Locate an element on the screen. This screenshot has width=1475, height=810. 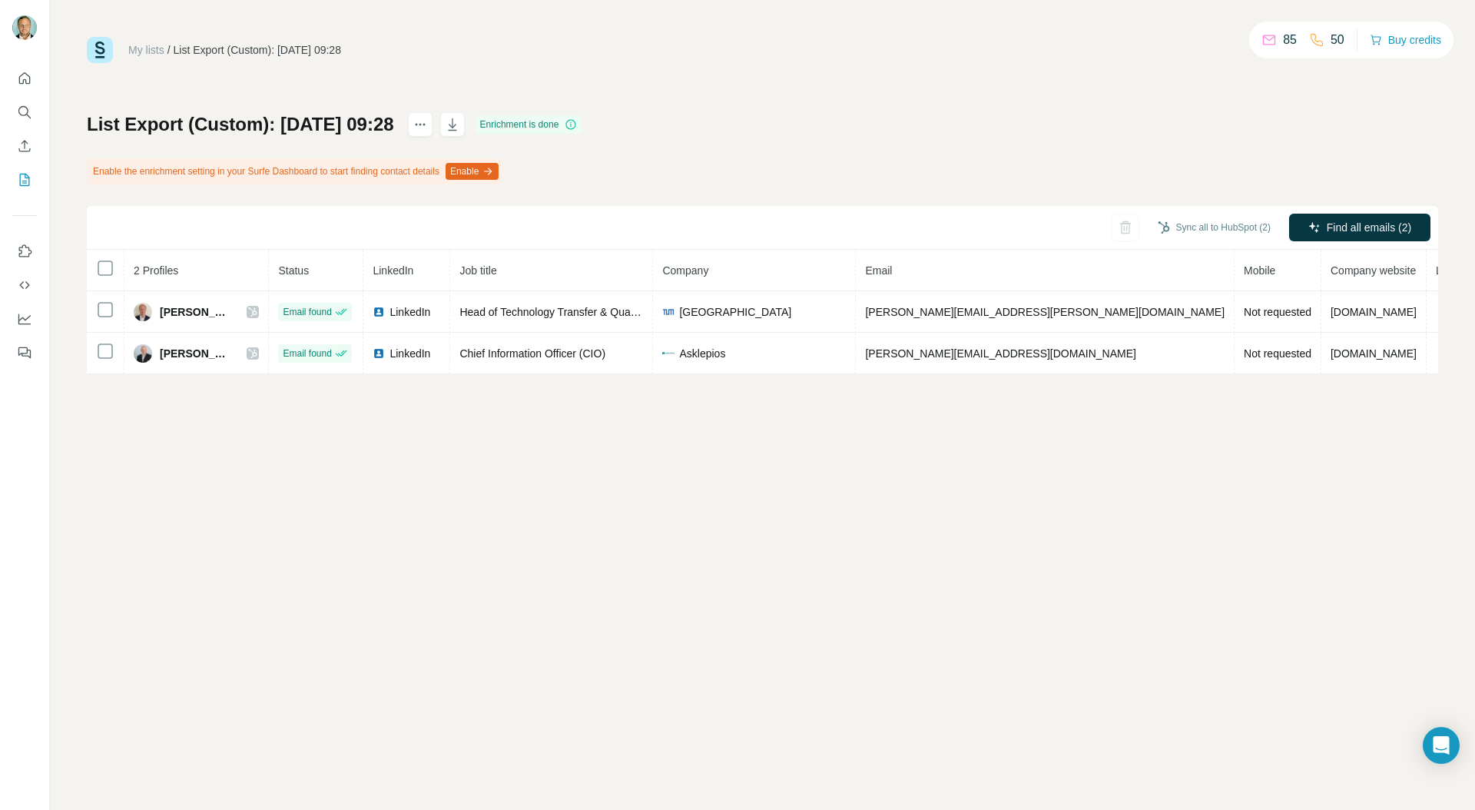
span: Job title is located at coordinates (478, 270).